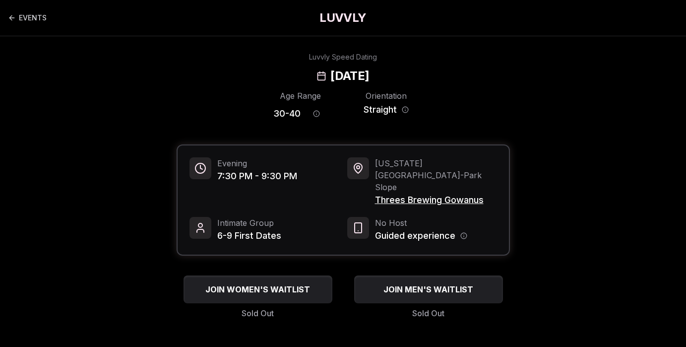  What do you see at coordinates (258, 289) in the screenshot?
I see `button: JOIN WOMEN'S WAITLIST - Sold Out` at bounding box center [258, 289].